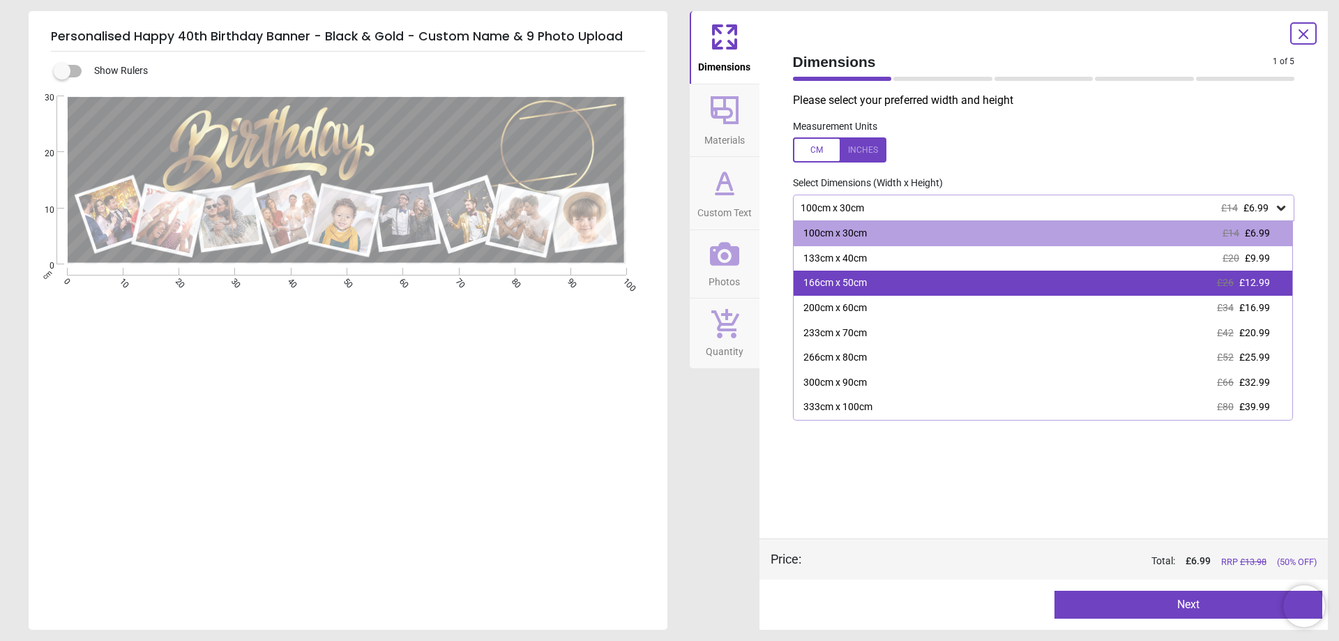  I want to click on span: £52, so click(1225, 357).